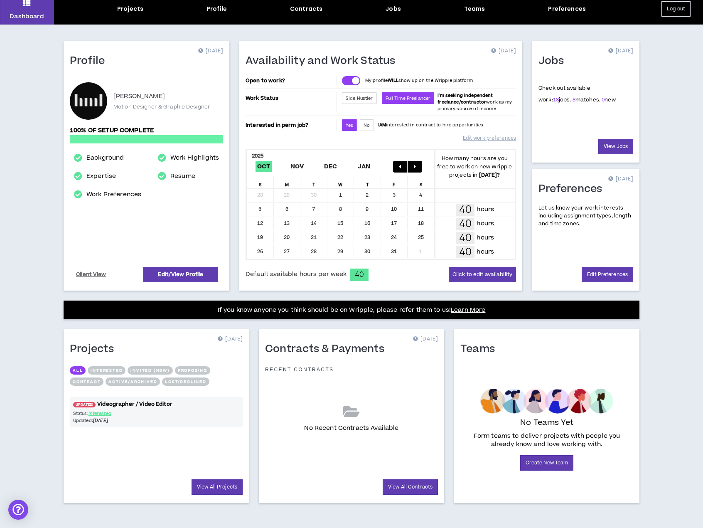  Describe the element at coordinates (258, 156) in the screenshot. I see `b: 2025` at that location.